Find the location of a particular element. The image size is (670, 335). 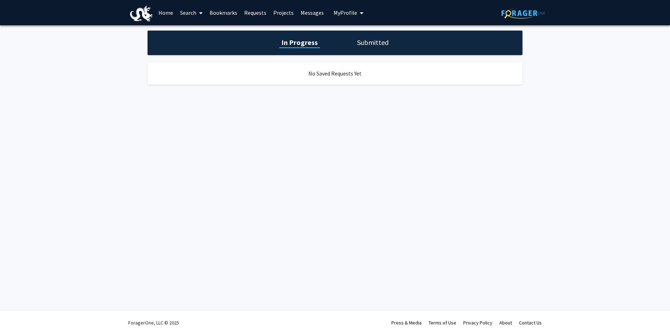

a: Home is located at coordinates (166, 13).